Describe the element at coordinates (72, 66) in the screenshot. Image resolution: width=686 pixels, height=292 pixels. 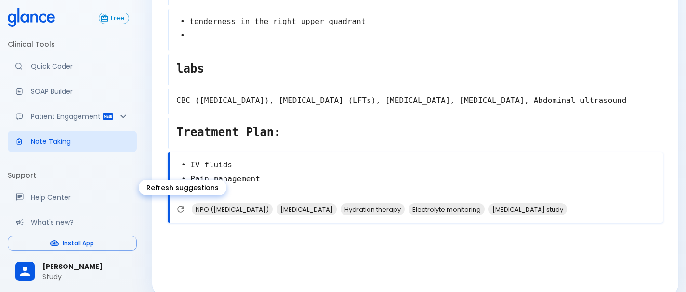
I see `a: Moramiz: Find ICD10AM codes instantly` at that location.